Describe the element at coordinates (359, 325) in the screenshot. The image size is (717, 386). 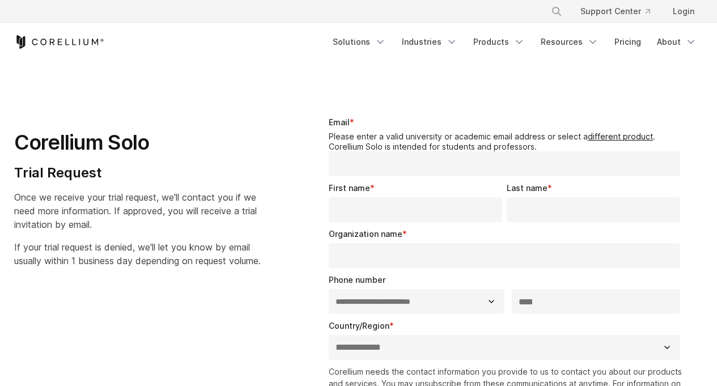
I see `span: Country/Region` at that location.